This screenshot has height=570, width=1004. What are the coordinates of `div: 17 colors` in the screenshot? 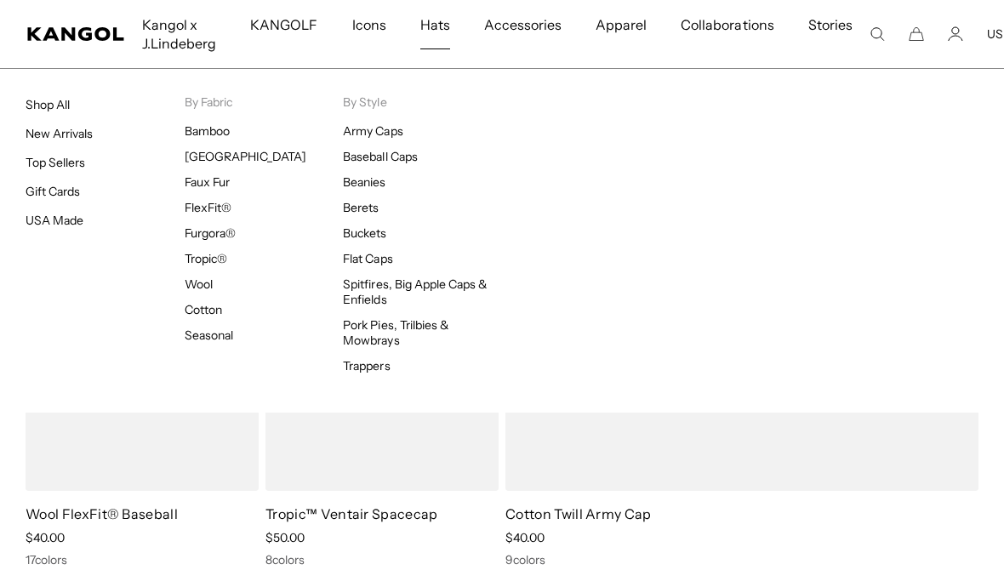 It's located at (142, 560).